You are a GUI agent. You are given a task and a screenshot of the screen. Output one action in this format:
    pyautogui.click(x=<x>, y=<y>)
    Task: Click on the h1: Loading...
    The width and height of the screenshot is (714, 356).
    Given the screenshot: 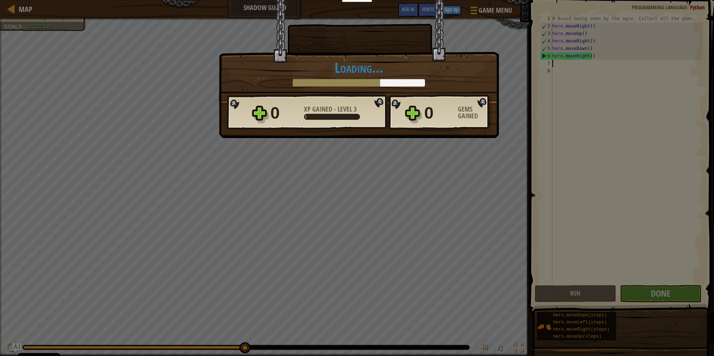 What is the action you would take?
    pyautogui.click(x=359, y=68)
    